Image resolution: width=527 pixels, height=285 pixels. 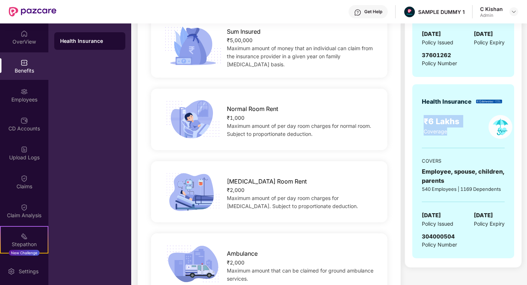 What do you see at coordinates (299, 130) in the screenshot?
I see `span: Maximum amount of per day room charges for normal room. Subject to proportionate deduction.` at bounding box center [299, 130].